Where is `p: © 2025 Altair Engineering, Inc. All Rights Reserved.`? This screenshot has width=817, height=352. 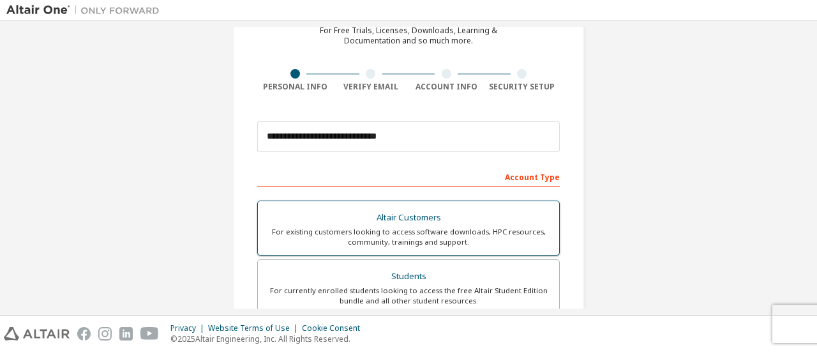 p: © 2025 Altair Engineering, Inc. All Rights Reserved. is located at coordinates (269, 338).